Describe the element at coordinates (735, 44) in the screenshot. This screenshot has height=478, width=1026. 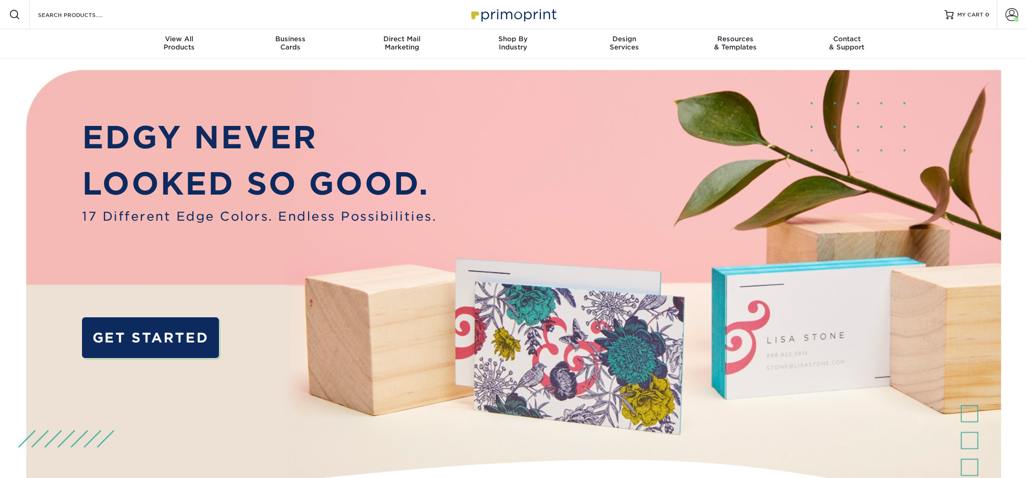
I see `a: Resources& Templates` at that location.